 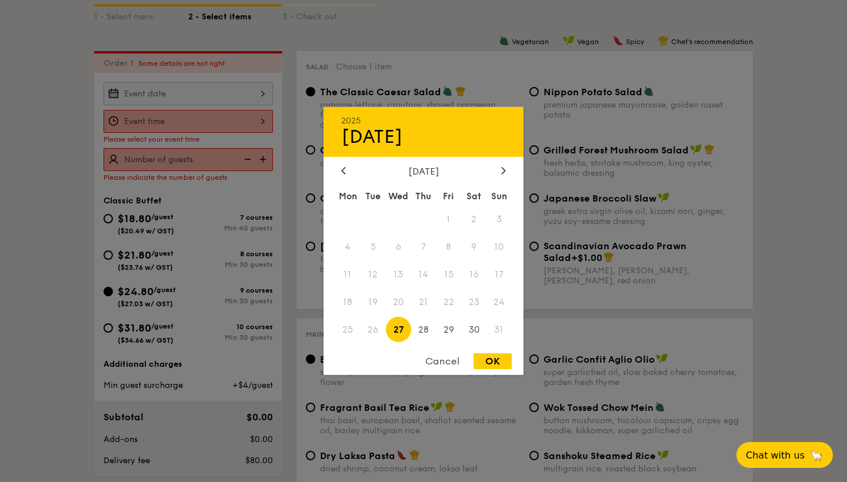 What do you see at coordinates (398, 329) in the screenshot?
I see `span: 27` at bounding box center [398, 329].